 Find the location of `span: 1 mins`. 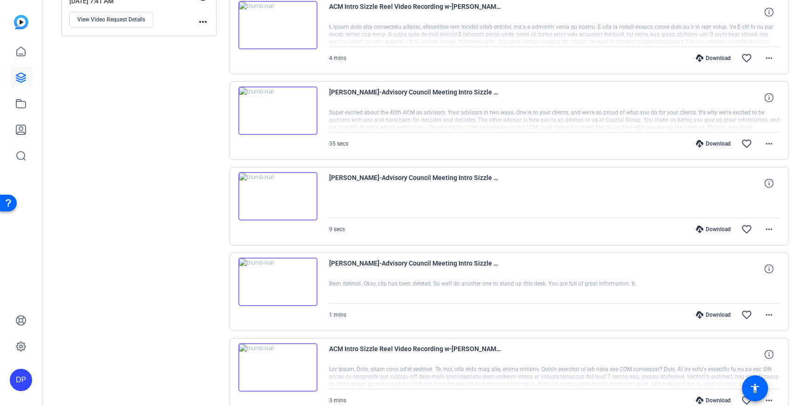

span: 1 mins is located at coordinates (338, 315).